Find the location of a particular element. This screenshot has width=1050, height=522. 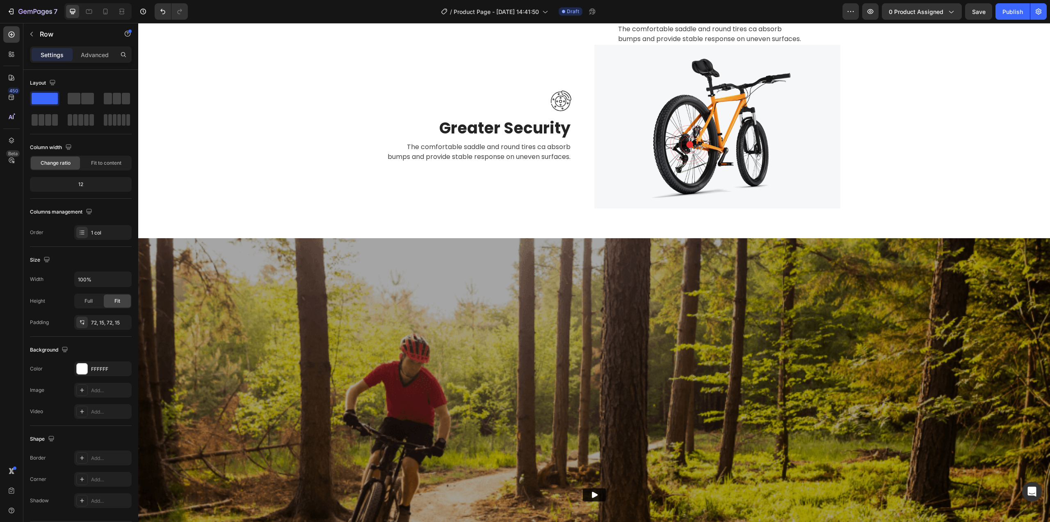

div: 1 col is located at coordinates (110, 233).